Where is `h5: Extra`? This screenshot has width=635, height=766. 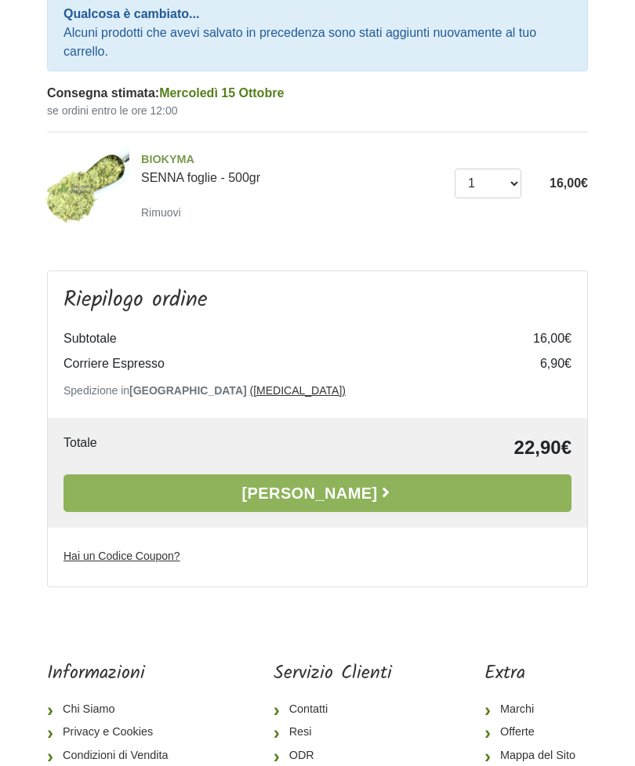 h5: Extra is located at coordinates (537, 674).